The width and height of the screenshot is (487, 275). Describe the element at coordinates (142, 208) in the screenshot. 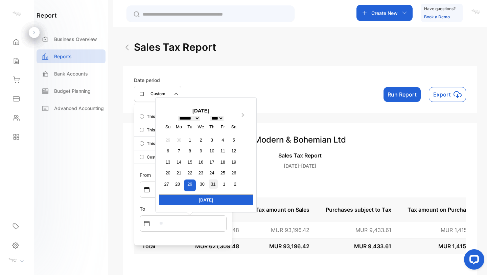

I see `label: To` at that location.